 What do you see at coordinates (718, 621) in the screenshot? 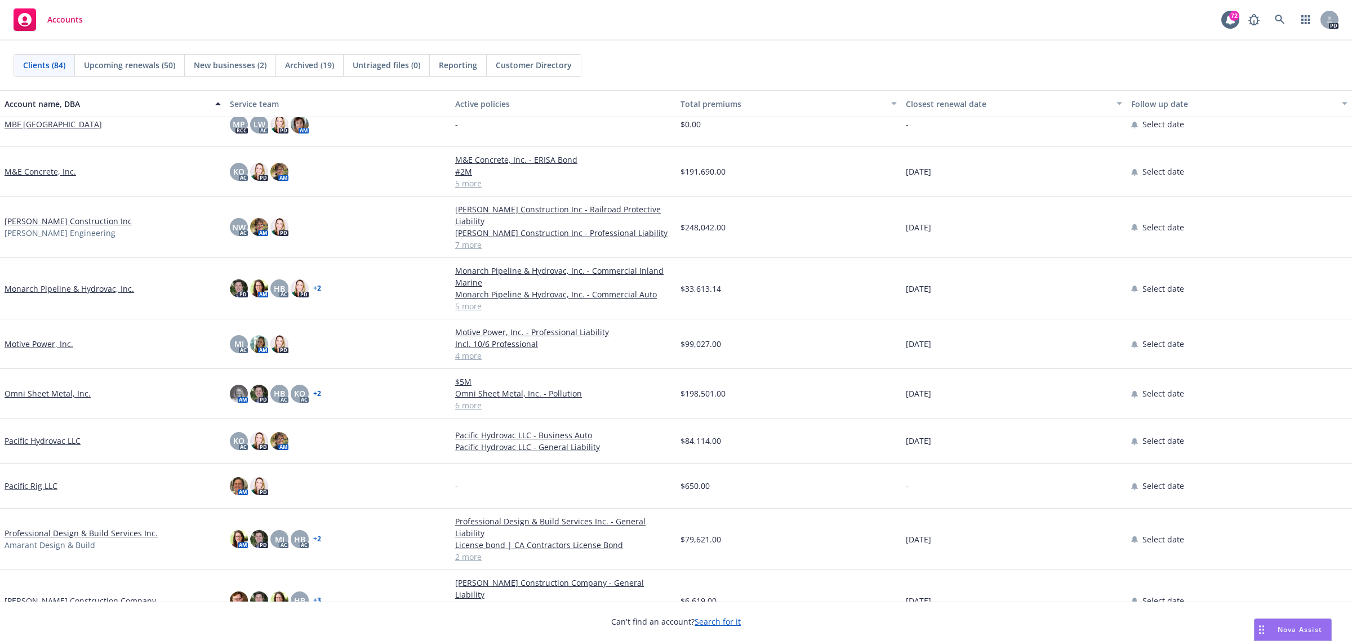
I see `a: Search for it` at bounding box center [718, 621].